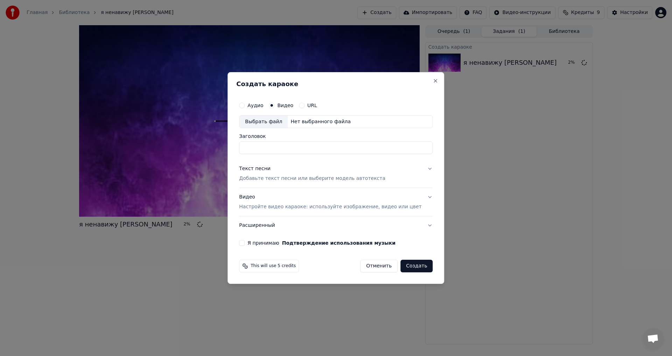 Image resolution: width=672 pixels, height=356 pixels. I want to click on label: Заголовок, so click(336, 137).